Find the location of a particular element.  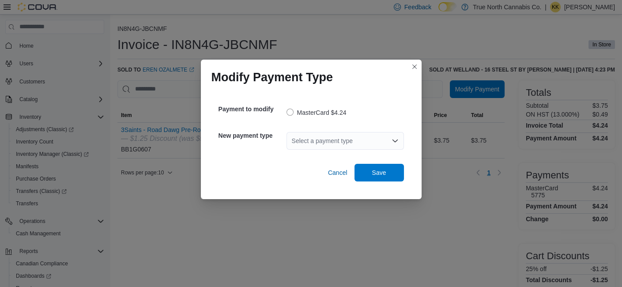

label: MasterCard $4.24 is located at coordinates (316, 113).